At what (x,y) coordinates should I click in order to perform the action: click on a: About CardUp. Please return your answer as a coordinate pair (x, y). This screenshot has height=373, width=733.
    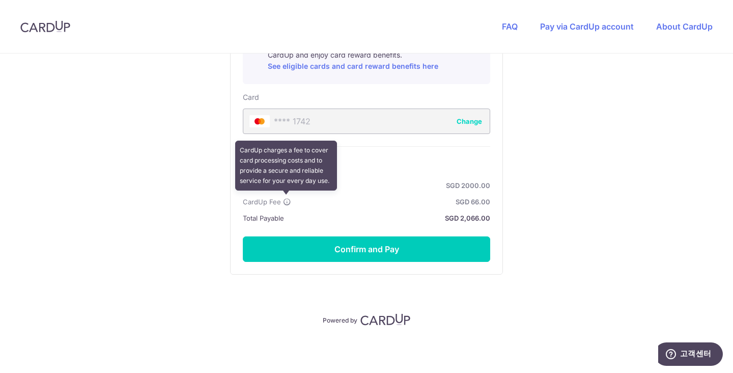
    Looking at the image, I should click on (684, 26).